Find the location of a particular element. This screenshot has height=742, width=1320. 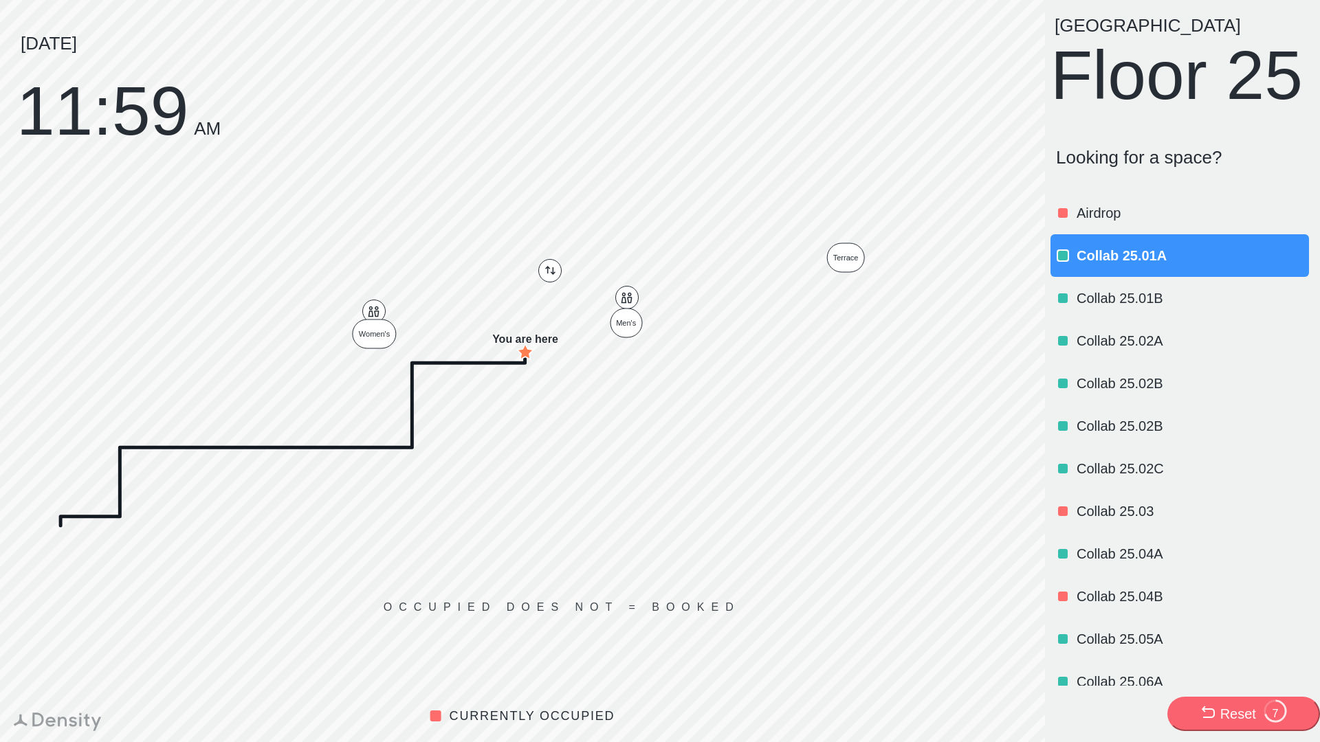

p: Collab 25.06A is located at coordinates (1191, 682).